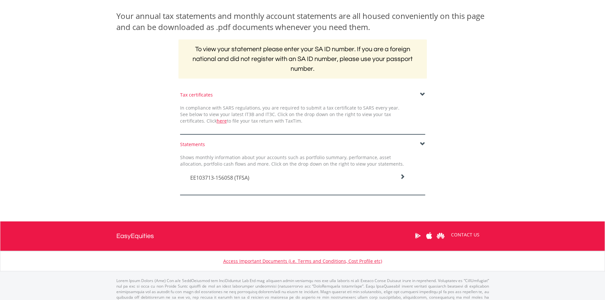  I want to click on span: Click to file your tax return with TaxTim., so click(254, 121).